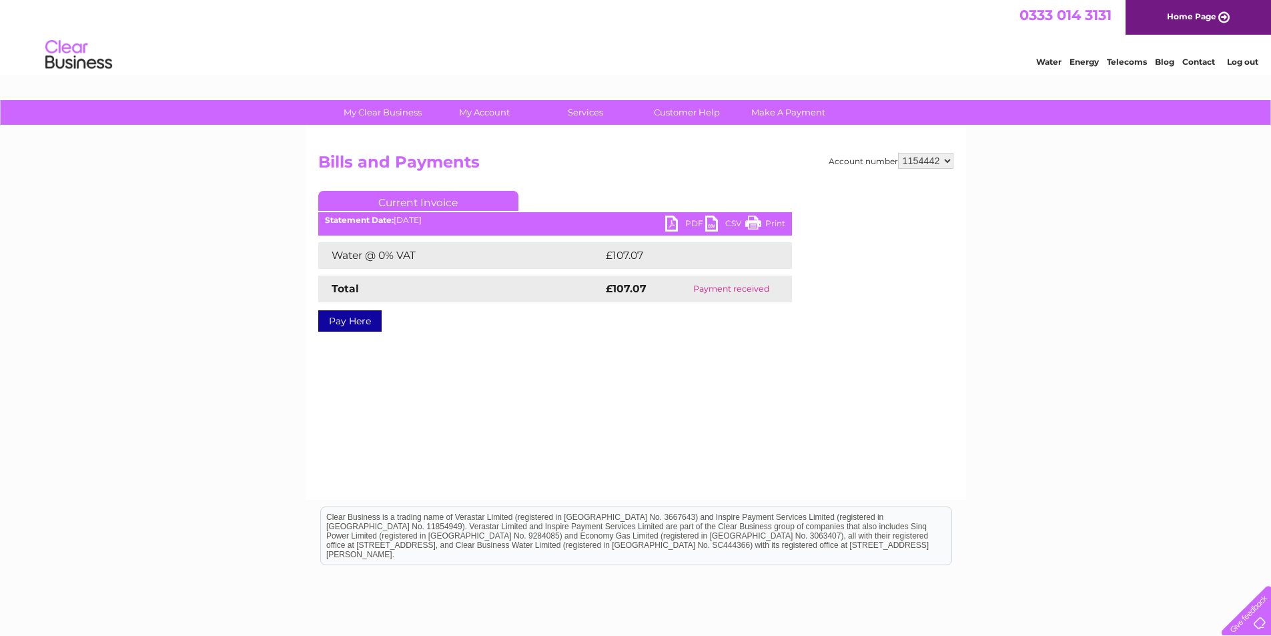  I want to click on span: 0333 014 3131, so click(1066, 15).